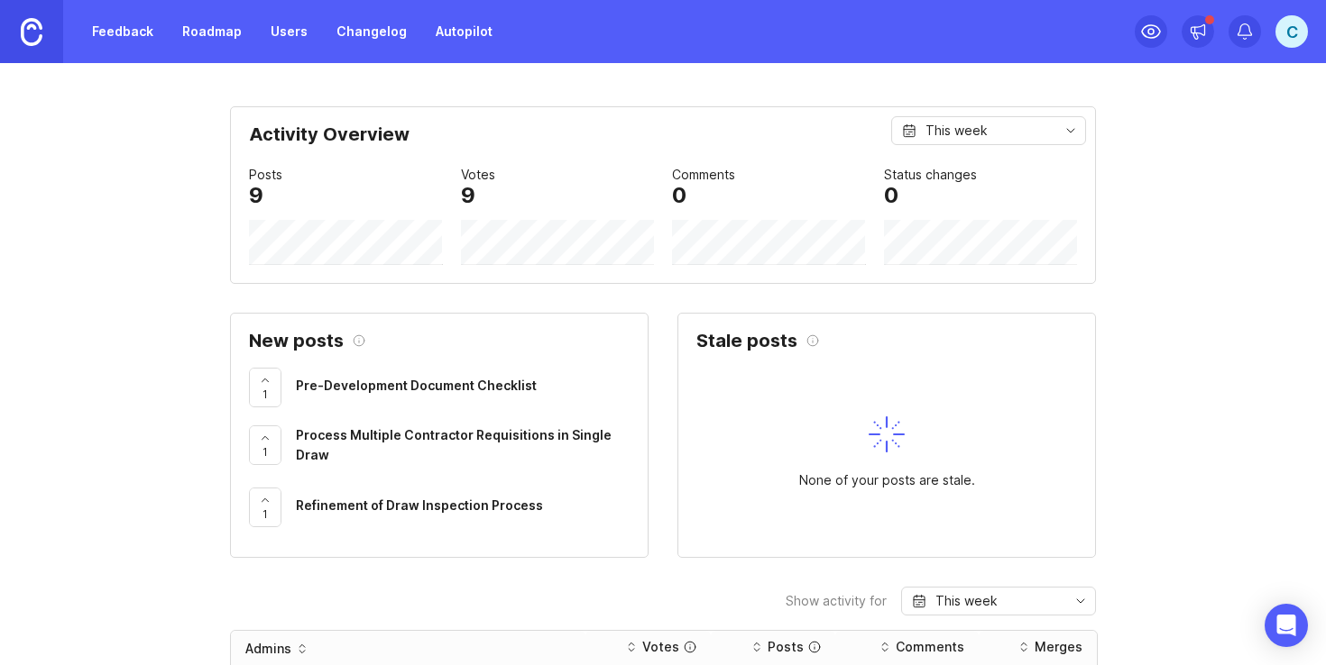 The height and width of the screenshot is (665, 1326). I want to click on a: Pre-Development Document Checklist, so click(463, 388).